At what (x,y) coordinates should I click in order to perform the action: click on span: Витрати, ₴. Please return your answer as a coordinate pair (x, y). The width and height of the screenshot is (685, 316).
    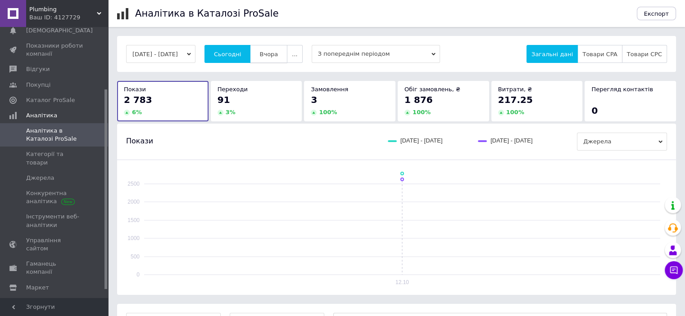
    Looking at the image, I should click on (515, 89).